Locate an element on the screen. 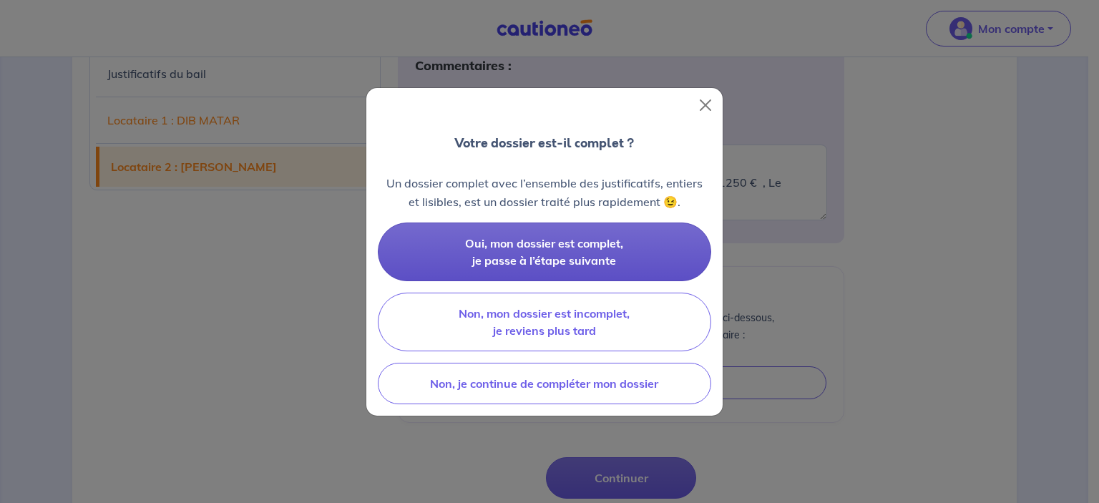 Image resolution: width=1099 pixels, height=503 pixels. span: Oui, mon dossier est complet, je passe à l’étape suivante is located at coordinates (544, 252).